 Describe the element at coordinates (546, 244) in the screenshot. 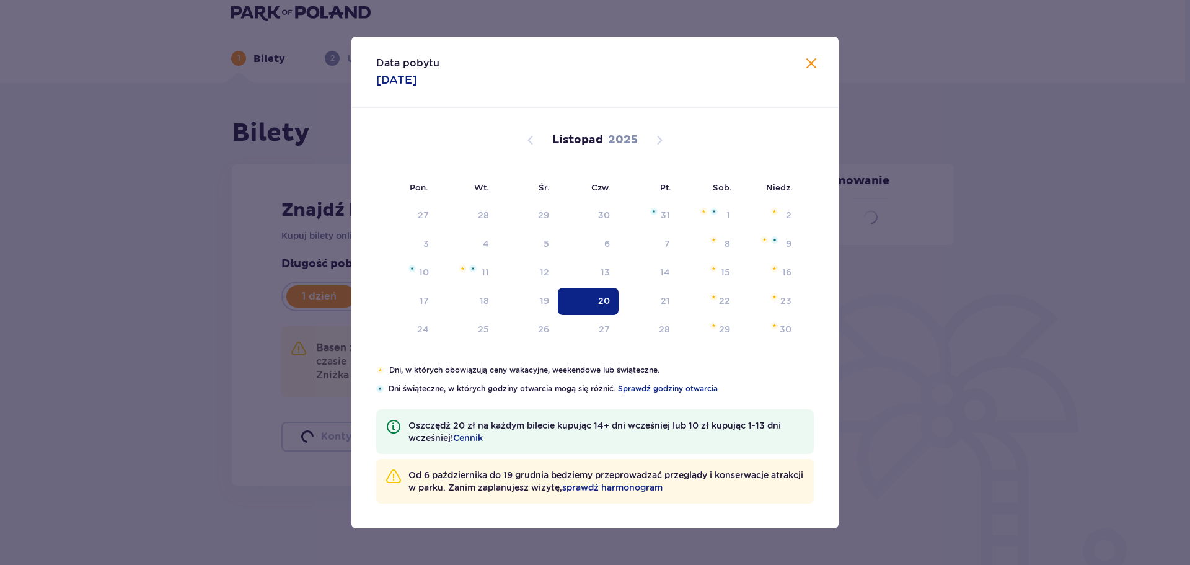

I see `div: 5` at that location.